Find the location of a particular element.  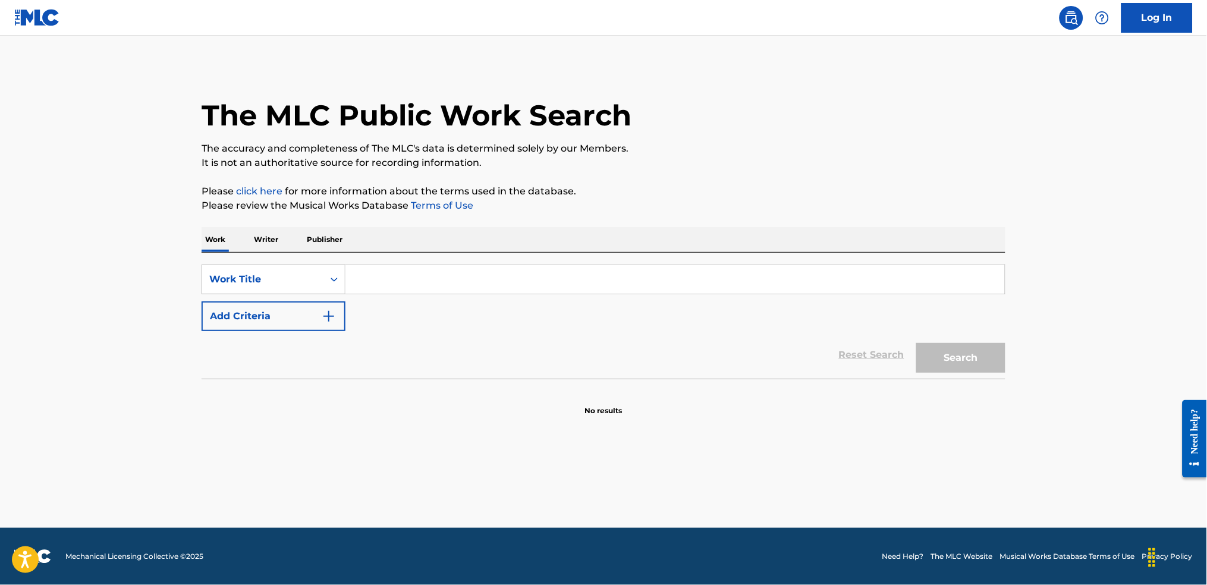

p: The accuracy and completeness of The MLC's data is determined solely by our Members. is located at coordinates (604, 149).